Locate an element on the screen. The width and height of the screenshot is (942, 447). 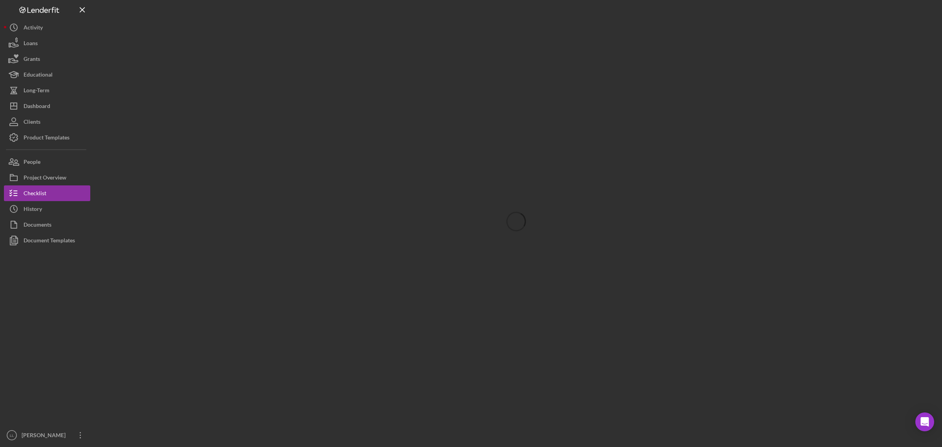
button: Document Templates is located at coordinates (47, 240).